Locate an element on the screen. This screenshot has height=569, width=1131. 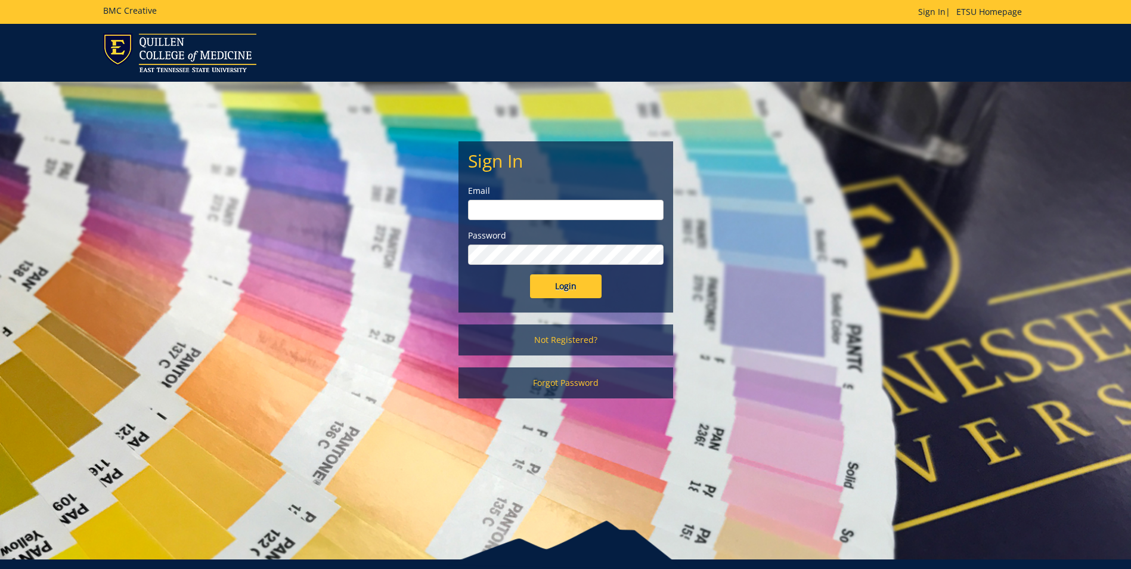
a: Not Registered? is located at coordinates (566, 340).